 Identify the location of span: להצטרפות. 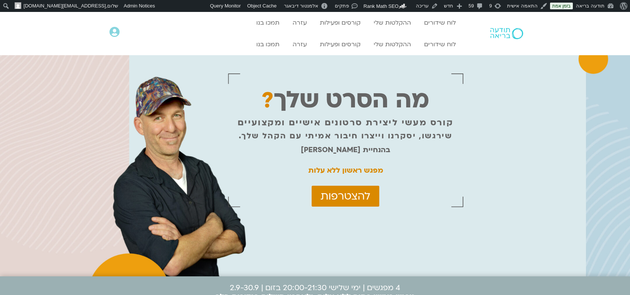
(345, 196).